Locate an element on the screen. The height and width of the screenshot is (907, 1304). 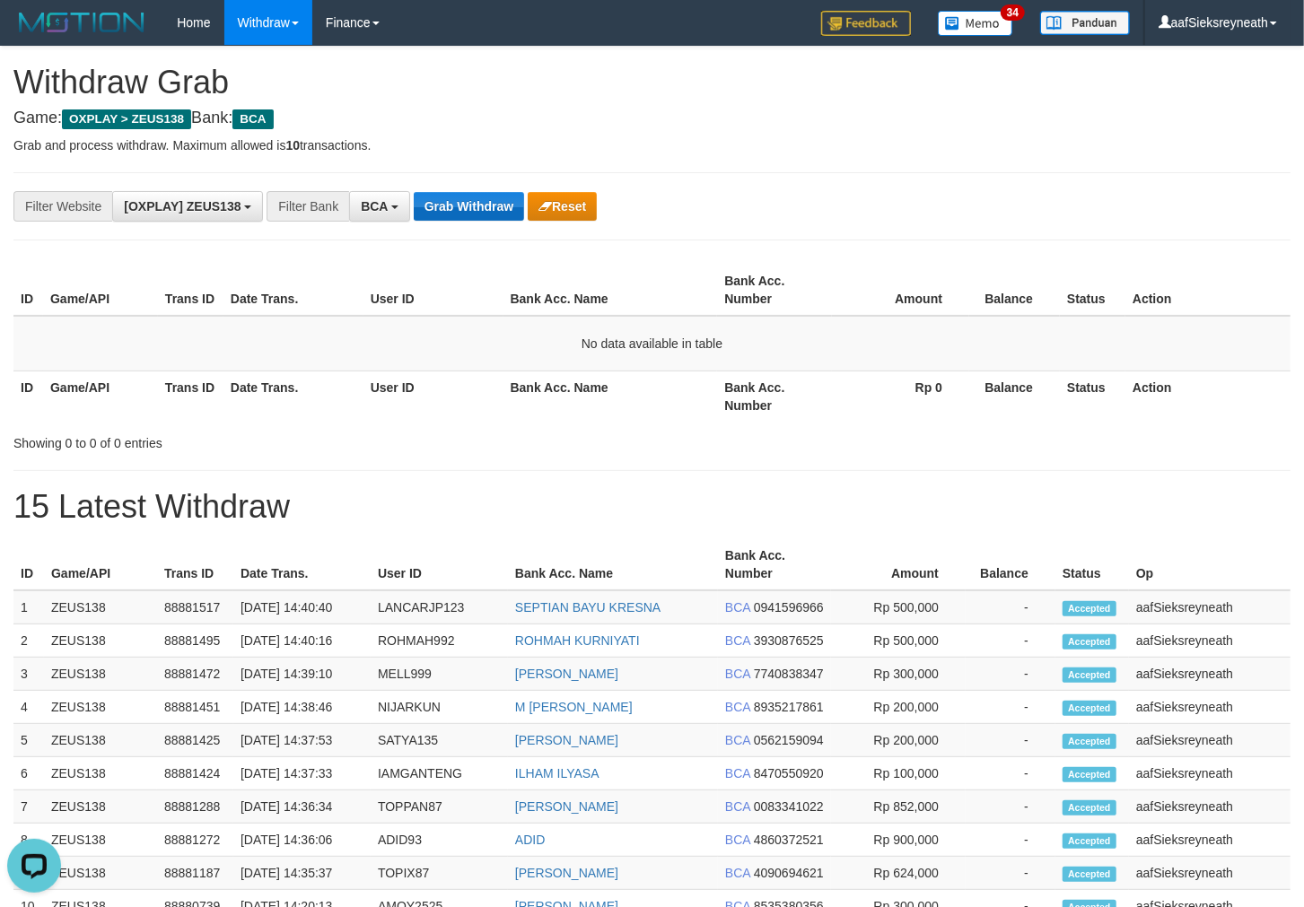
span: Copy 0083341022 to clipboard is located at coordinates (789, 807).